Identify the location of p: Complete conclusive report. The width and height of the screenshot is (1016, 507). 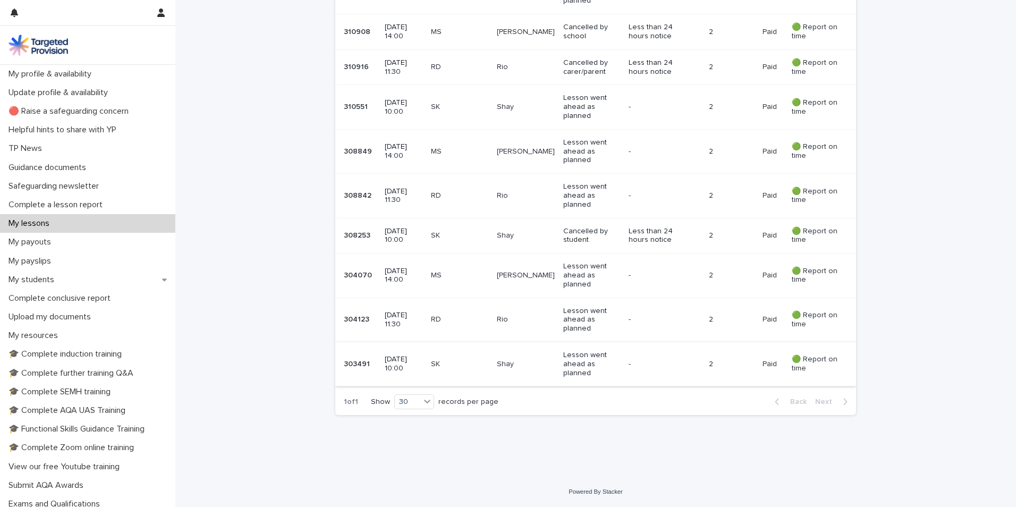
(62, 298).